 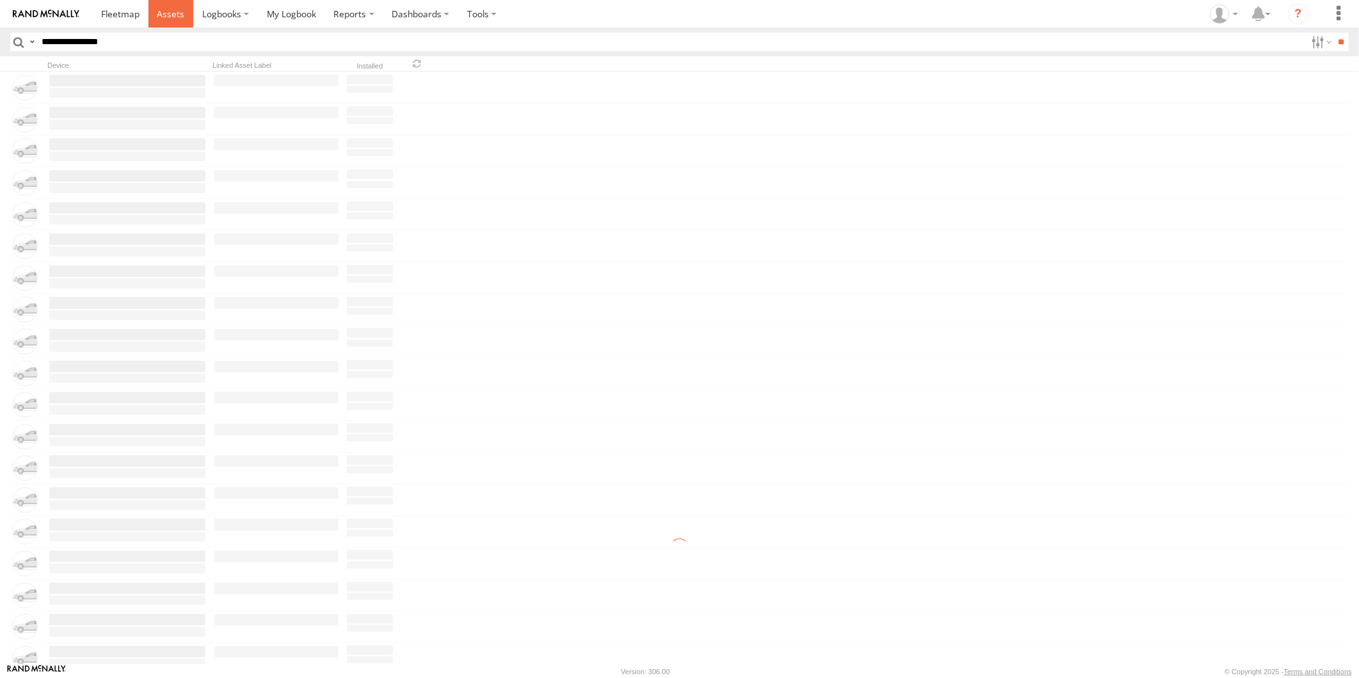 What do you see at coordinates (127, 65) in the screenshot?
I see `div: Device` at bounding box center [127, 65].